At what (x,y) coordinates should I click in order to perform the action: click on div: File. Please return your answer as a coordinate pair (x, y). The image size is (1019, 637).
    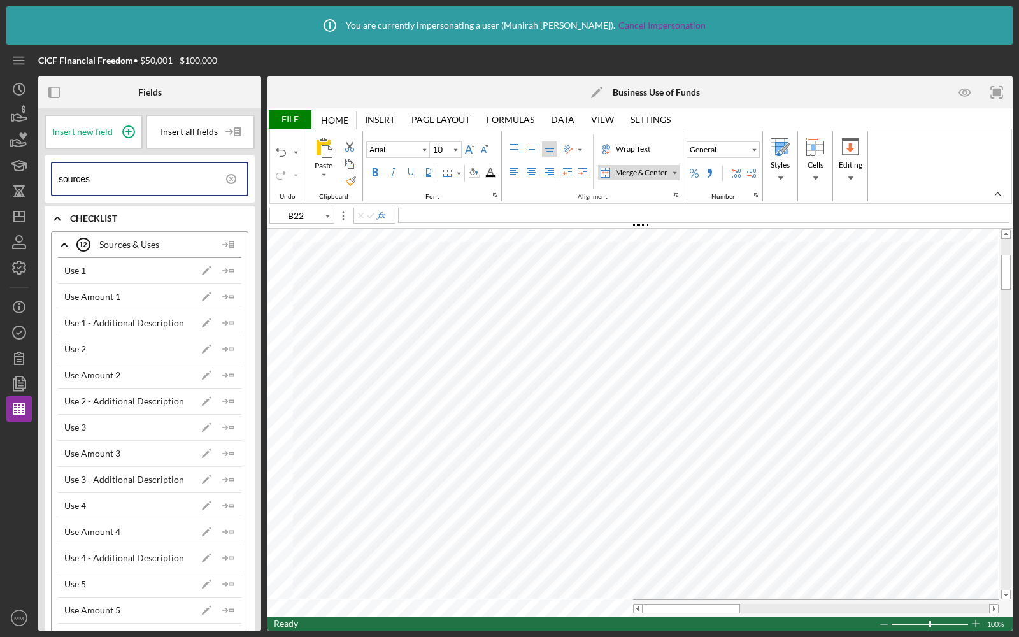
    Looking at the image, I should click on (289, 119).